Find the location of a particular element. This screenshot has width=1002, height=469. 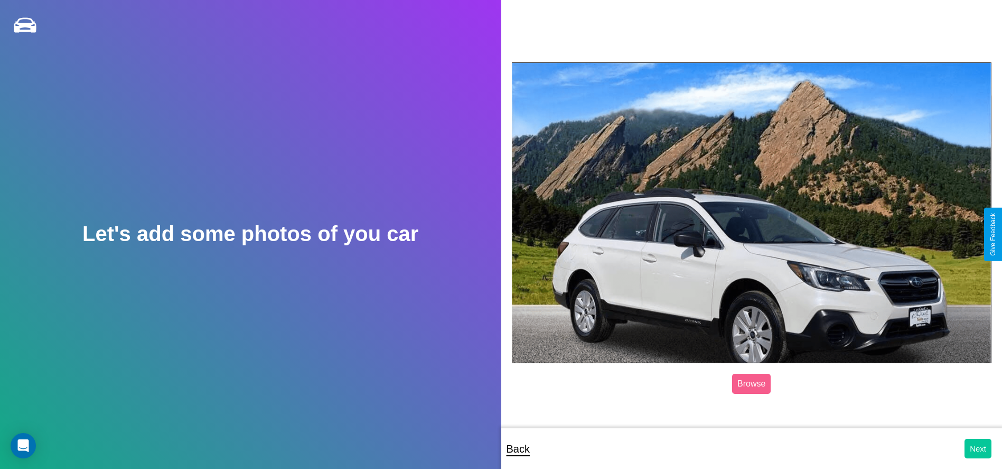

h2: Let's add some photos of you car is located at coordinates (250, 234).